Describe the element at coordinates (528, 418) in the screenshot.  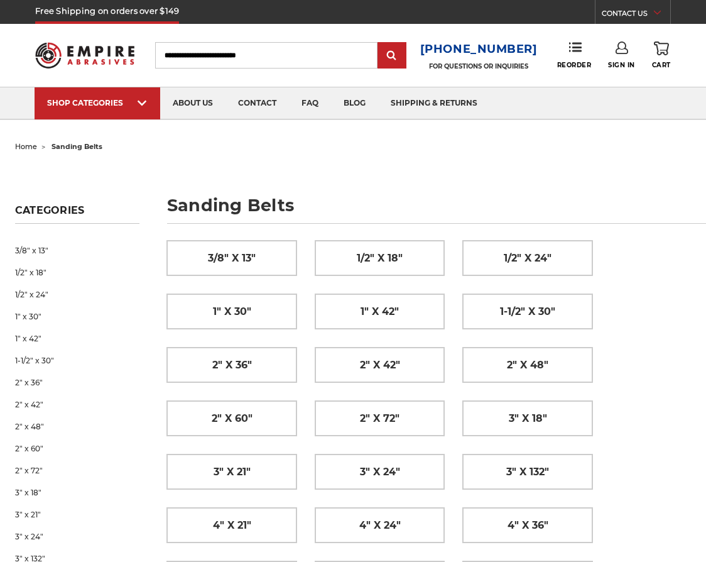
I see `span: 3" x 18"` at that location.